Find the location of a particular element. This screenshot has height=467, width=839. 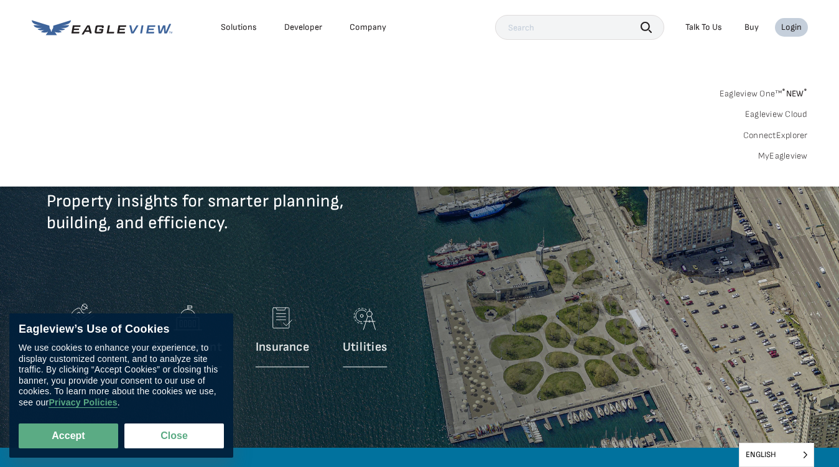

a: Government is located at coordinates (187, 337).